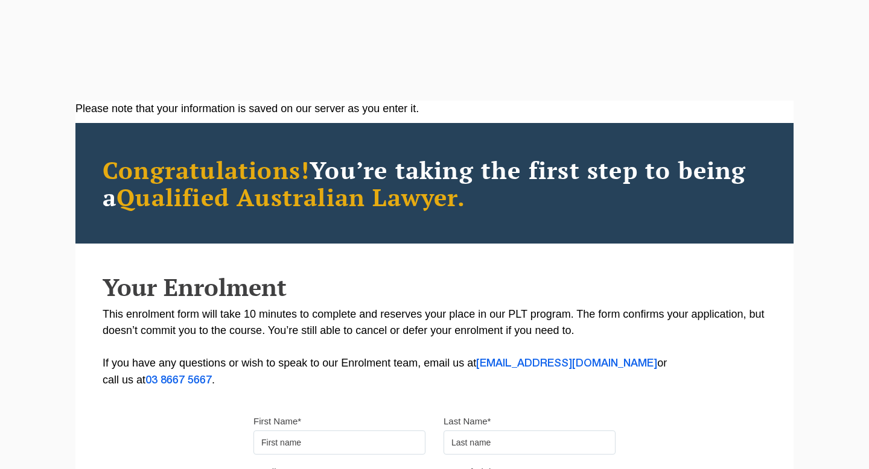 The height and width of the screenshot is (469, 869). I want to click on h2: Your Enrolment, so click(434, 287).